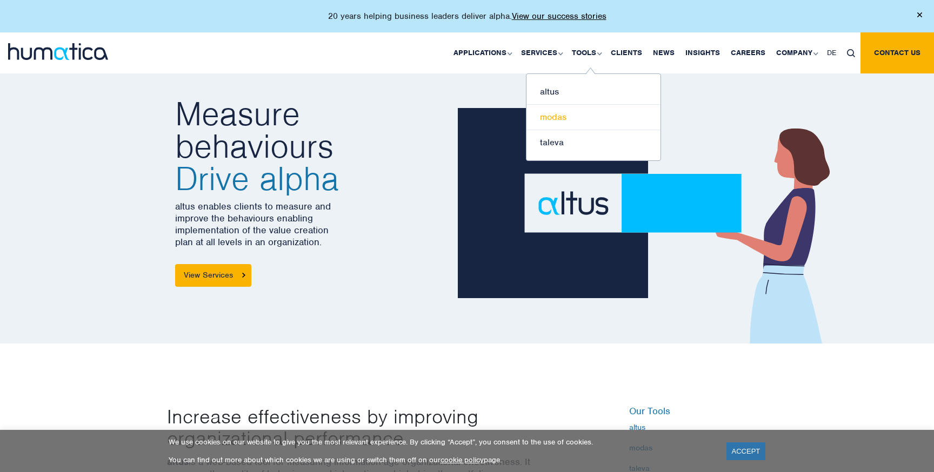 This screenshot has height=472, width=934. I want to click on span: DE, so click(831, 52).